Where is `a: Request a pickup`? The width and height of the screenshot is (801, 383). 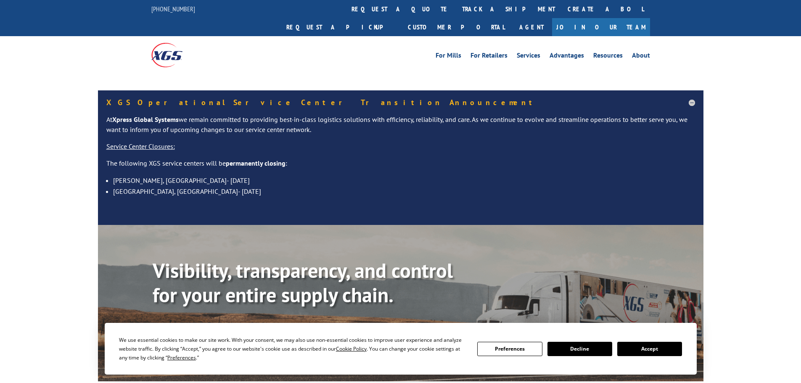
a: Request a pickup is located at coordinates (341, 27).